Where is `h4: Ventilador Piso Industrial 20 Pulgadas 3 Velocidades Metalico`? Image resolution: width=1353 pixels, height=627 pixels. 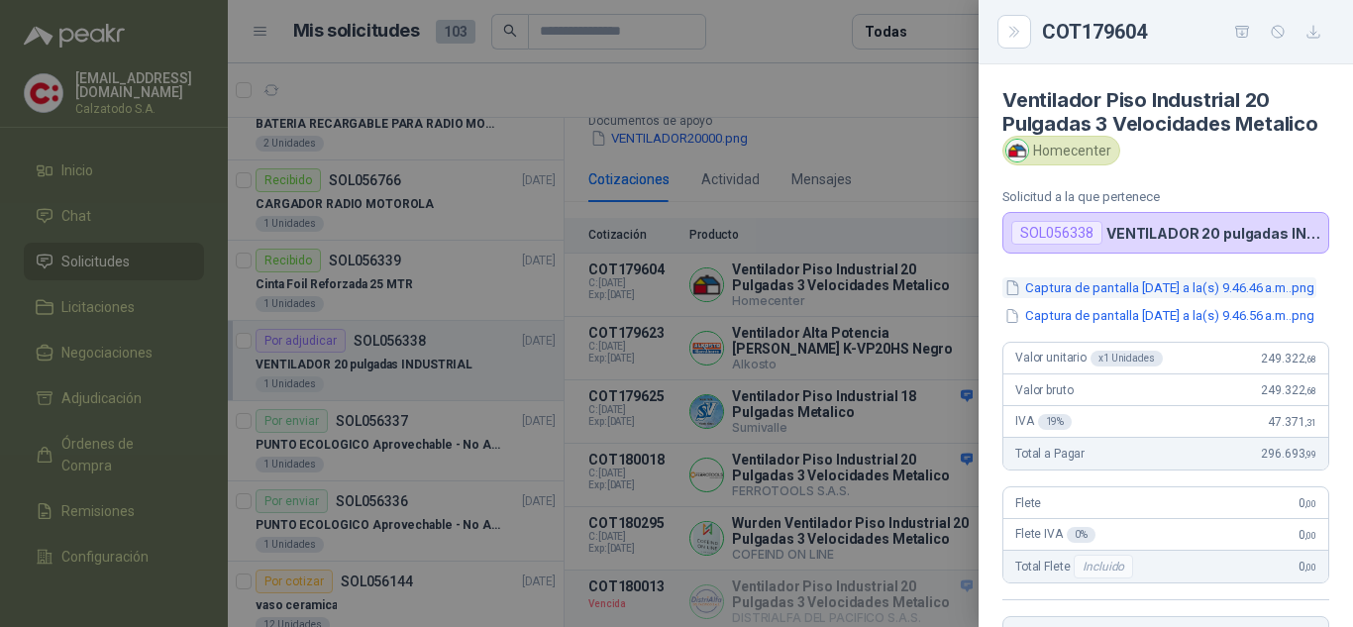 h4: Ventilador Piso Industrial 20 Pulgadas 3 Velocidades Metalico is located at coordinates (1166, 112).